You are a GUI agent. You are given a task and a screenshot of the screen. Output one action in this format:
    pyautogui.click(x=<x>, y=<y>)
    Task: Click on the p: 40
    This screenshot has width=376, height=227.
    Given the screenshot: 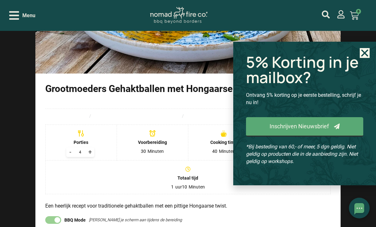 What is the action you would take?
    pyautogui.click(x=215, y=152)
    